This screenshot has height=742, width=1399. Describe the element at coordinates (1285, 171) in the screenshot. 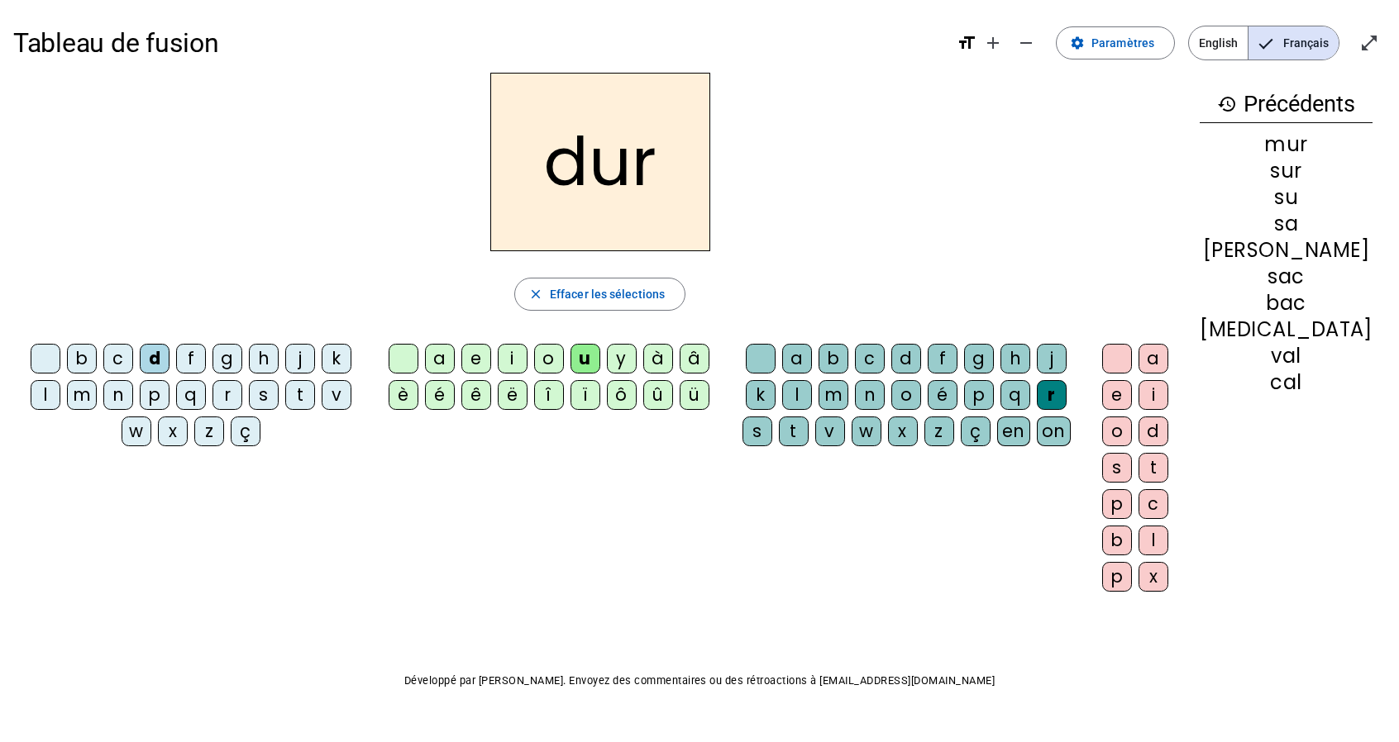

I see `div: sur` at that location.